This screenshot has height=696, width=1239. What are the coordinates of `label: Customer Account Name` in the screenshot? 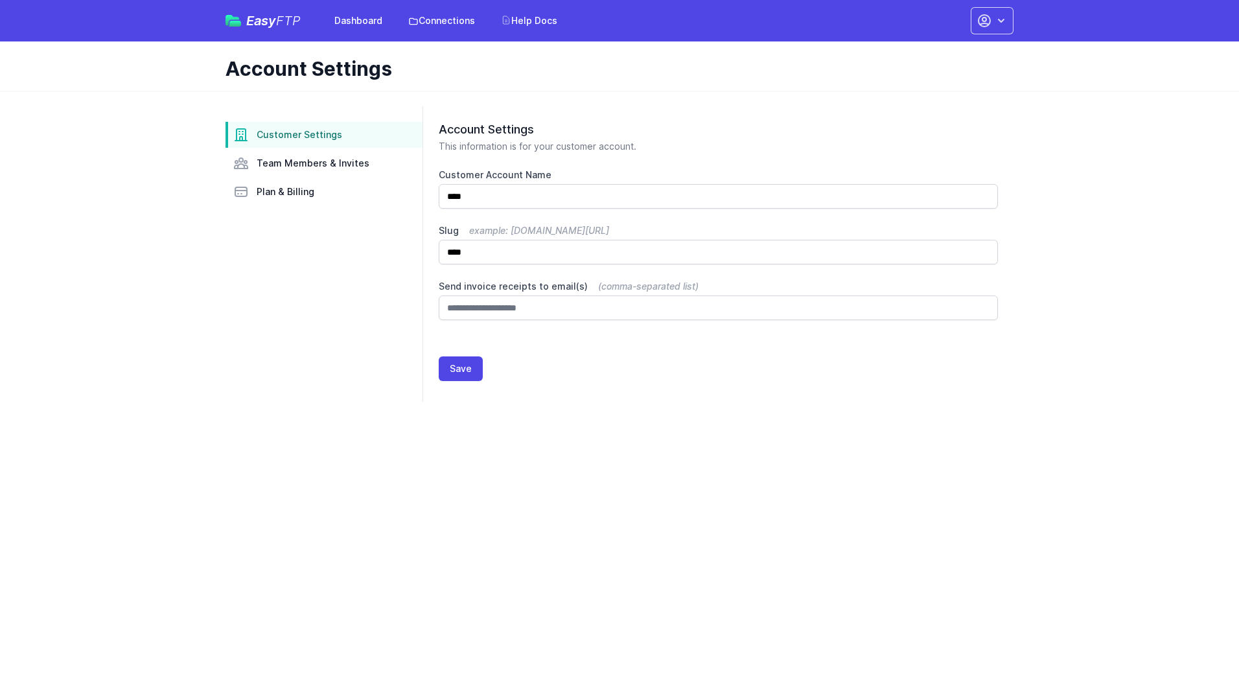 It's located at (718, 175).